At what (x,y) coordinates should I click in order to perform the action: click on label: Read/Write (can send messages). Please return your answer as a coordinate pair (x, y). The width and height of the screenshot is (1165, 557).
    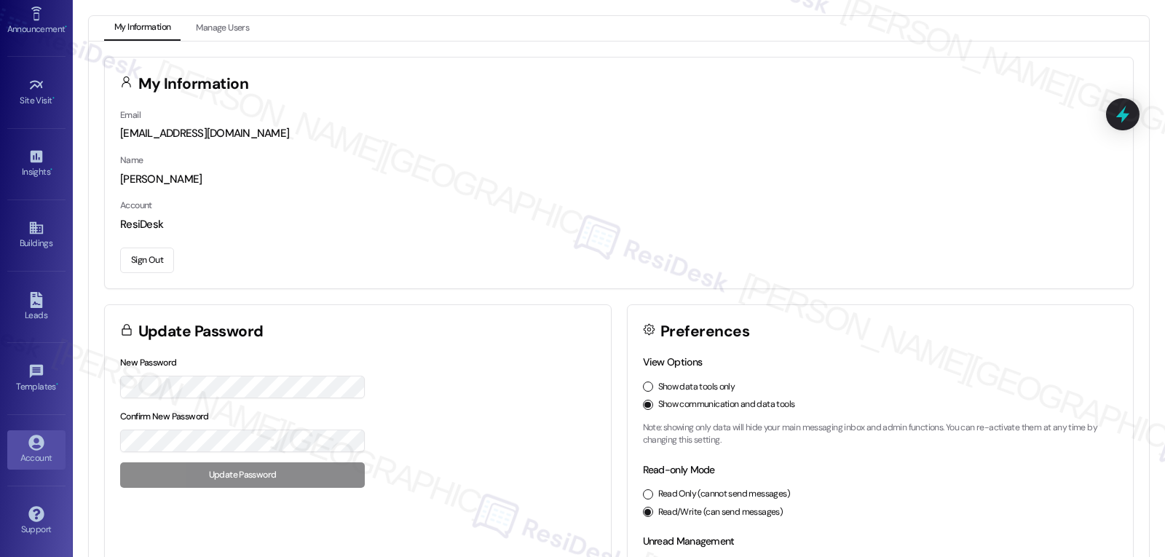
    Looking at the image, I should click on (721, 513).